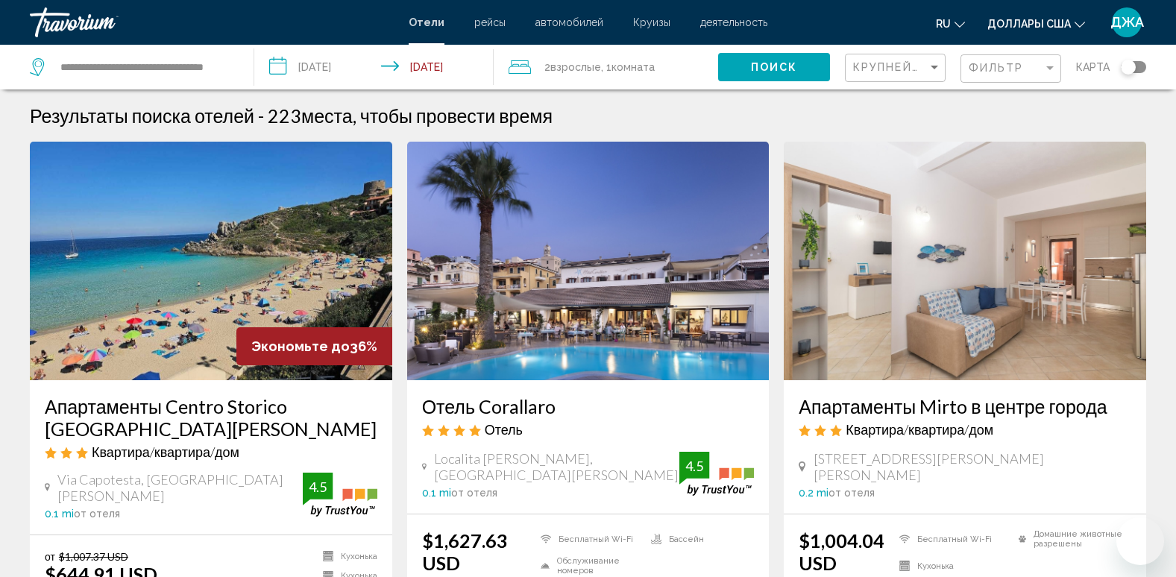  Describe the element at coordinates (589, 430) in the screenshot. I see `div: Отель 4 звезды` at that location.